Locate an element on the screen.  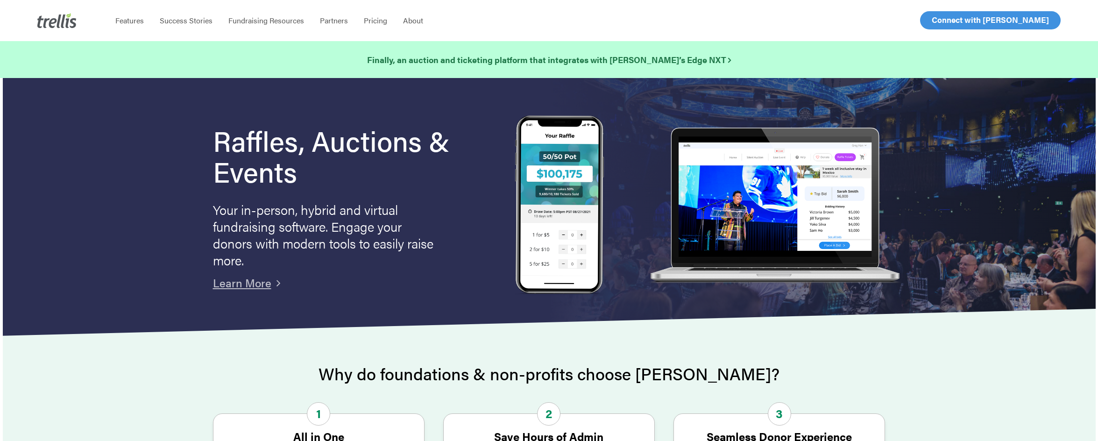
span: 3 is located at coordinates (780, 414).